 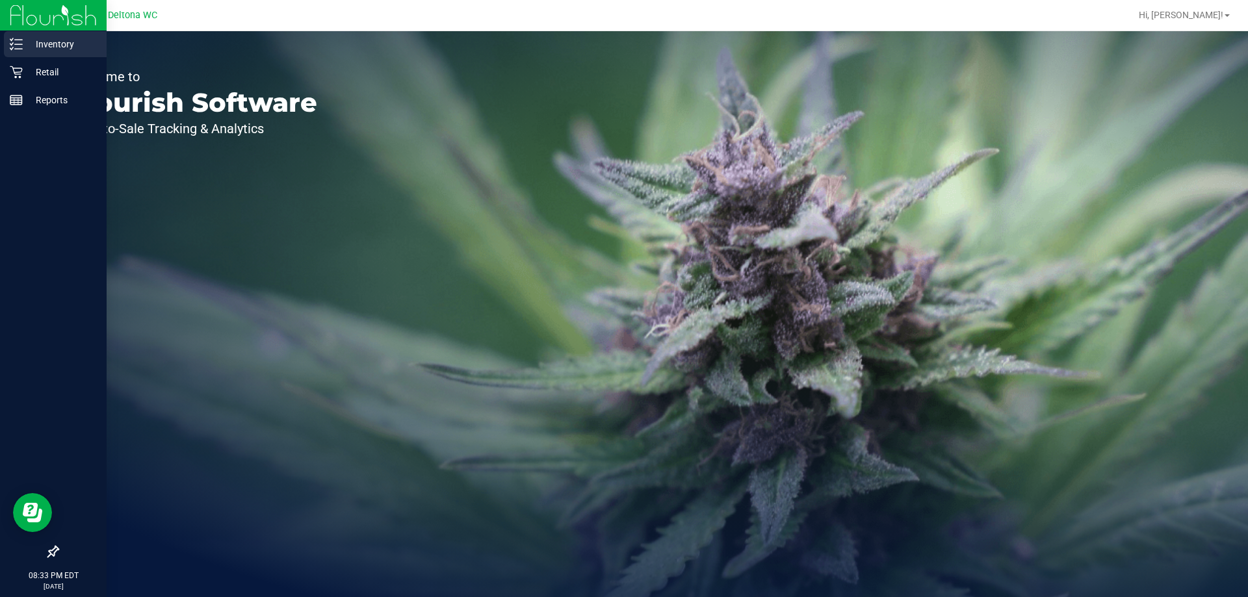 What do you see at coordinates (16, 44) in the screenshot?
I see `inline-svg: Inventory` at bounding box center [16, 44].